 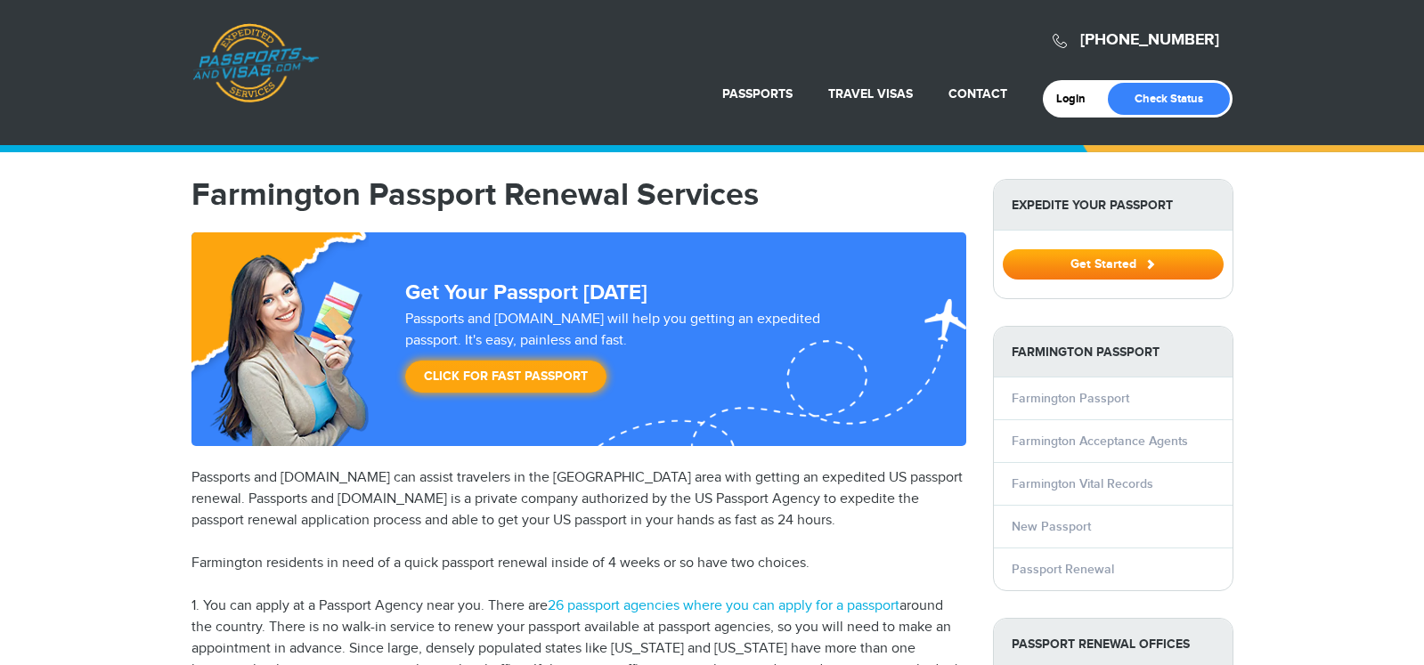 What do you see at coordinates (723, 606) in the screenshot?
I see `a: 26 passport agencies where you can apply for a passport` at bounding box center [723, 606].